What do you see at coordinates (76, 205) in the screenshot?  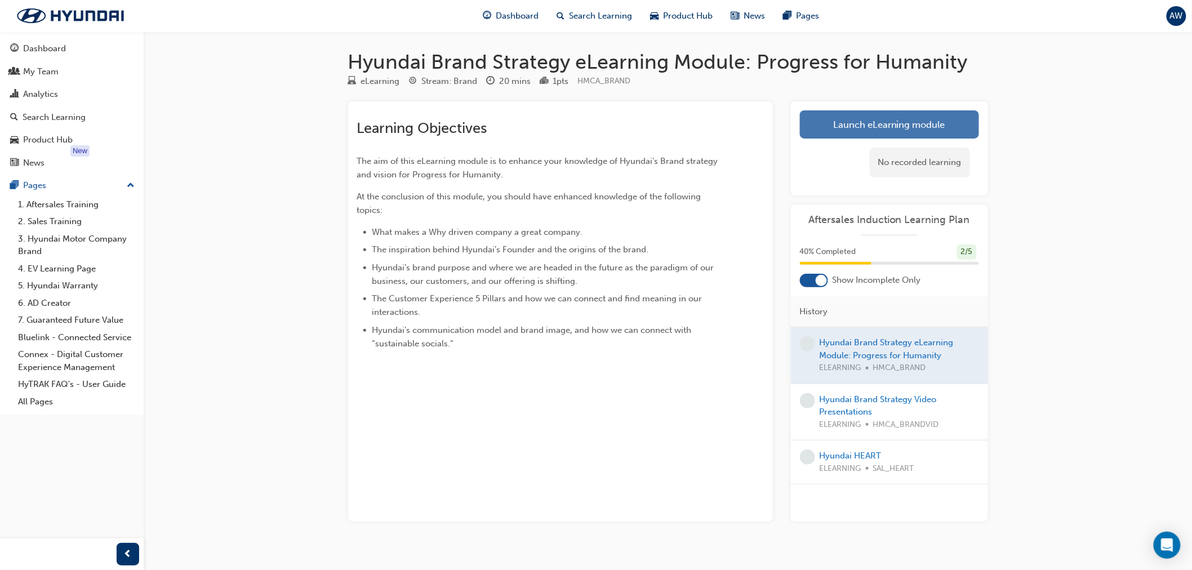 I see `a: 1. Aftersales Training` at bounding box center [76, 205].